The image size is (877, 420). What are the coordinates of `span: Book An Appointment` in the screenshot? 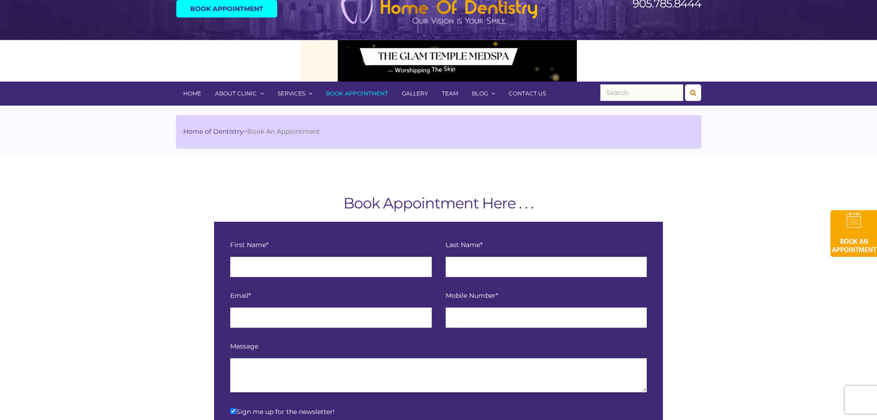 It's located at (284, 131).